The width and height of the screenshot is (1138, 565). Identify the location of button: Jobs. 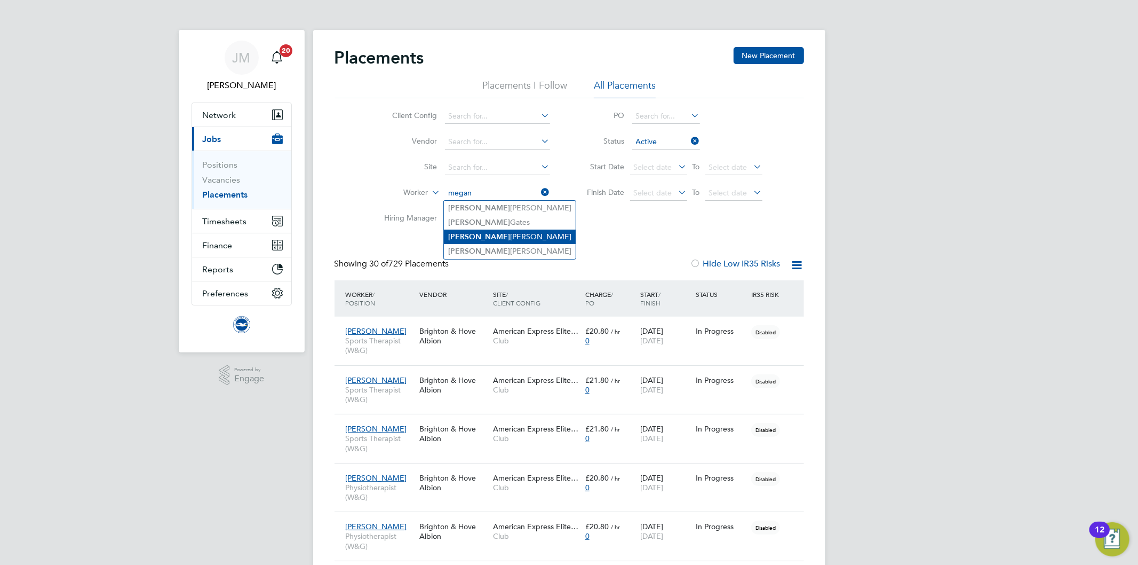
(242, 139).